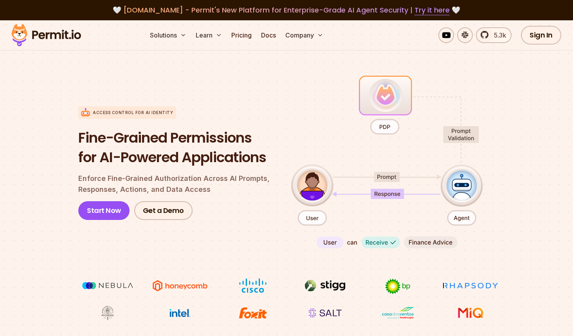 Image resolution: width=573 pixels, height=336 pixels. I want to click on img: Maricopa County Recorder\'s Office, so click(108, 313).